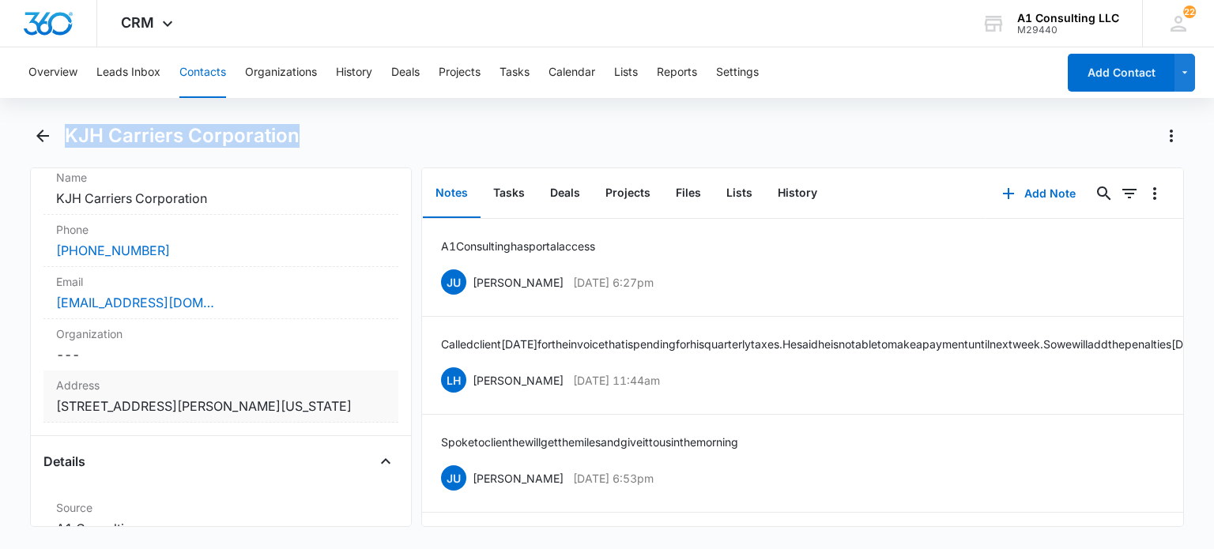 This screenshot has width=1214, height=549. What do you see at coordinates (221, 198) in the screenshot?
I see `dd: KJH Carriers Corporation` at bounding box center [221, 198].